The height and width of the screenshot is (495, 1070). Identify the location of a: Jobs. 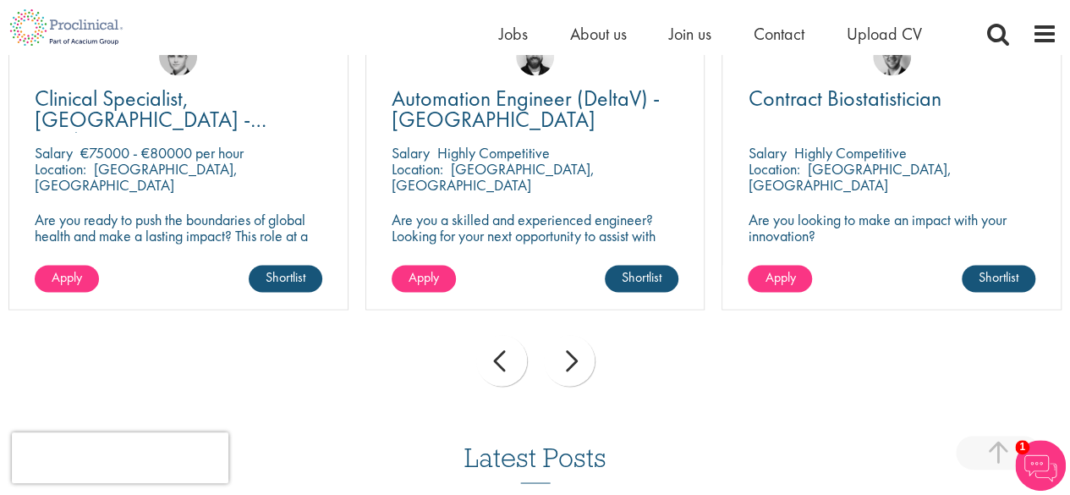
(513, 34).